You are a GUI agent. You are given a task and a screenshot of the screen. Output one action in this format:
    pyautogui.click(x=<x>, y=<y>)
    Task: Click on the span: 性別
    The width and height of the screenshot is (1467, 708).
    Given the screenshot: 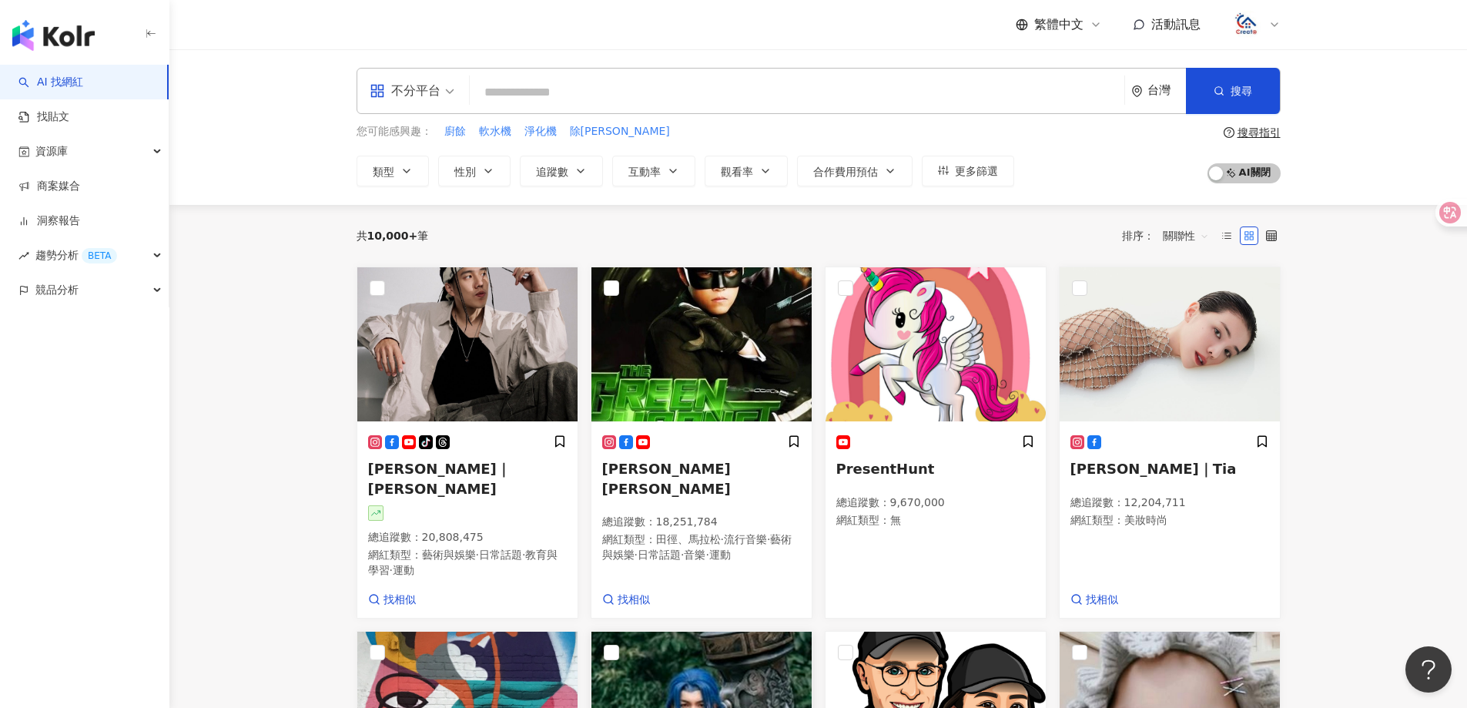 What is the action you would take?
    pyautogui.click(x=465, y=172)
    